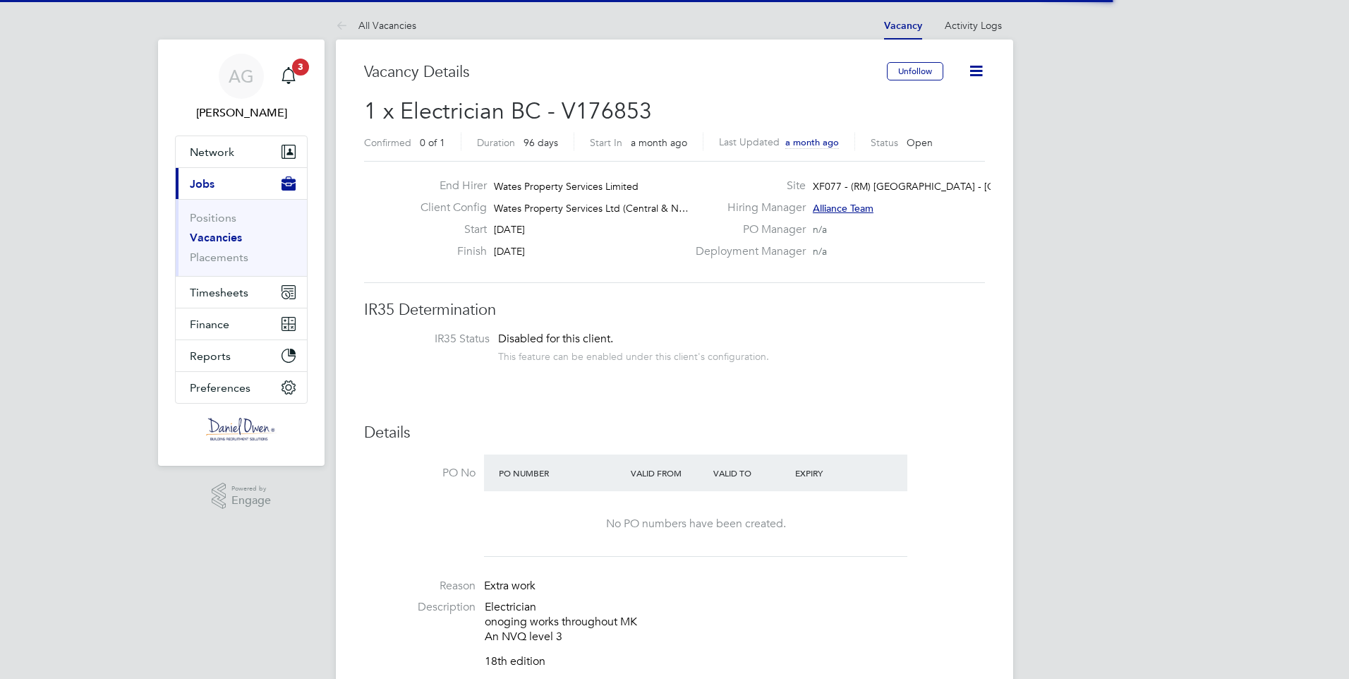 This screenshot has height=679, width=1349. I want to click on button: Preferences, so click(241, 387).